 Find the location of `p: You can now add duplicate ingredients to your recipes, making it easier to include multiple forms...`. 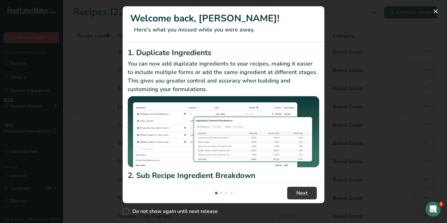

p: You can now add duplicate ingredients to your recipes, making it easier to include multiple forms... is located at coordinates (223, 77).